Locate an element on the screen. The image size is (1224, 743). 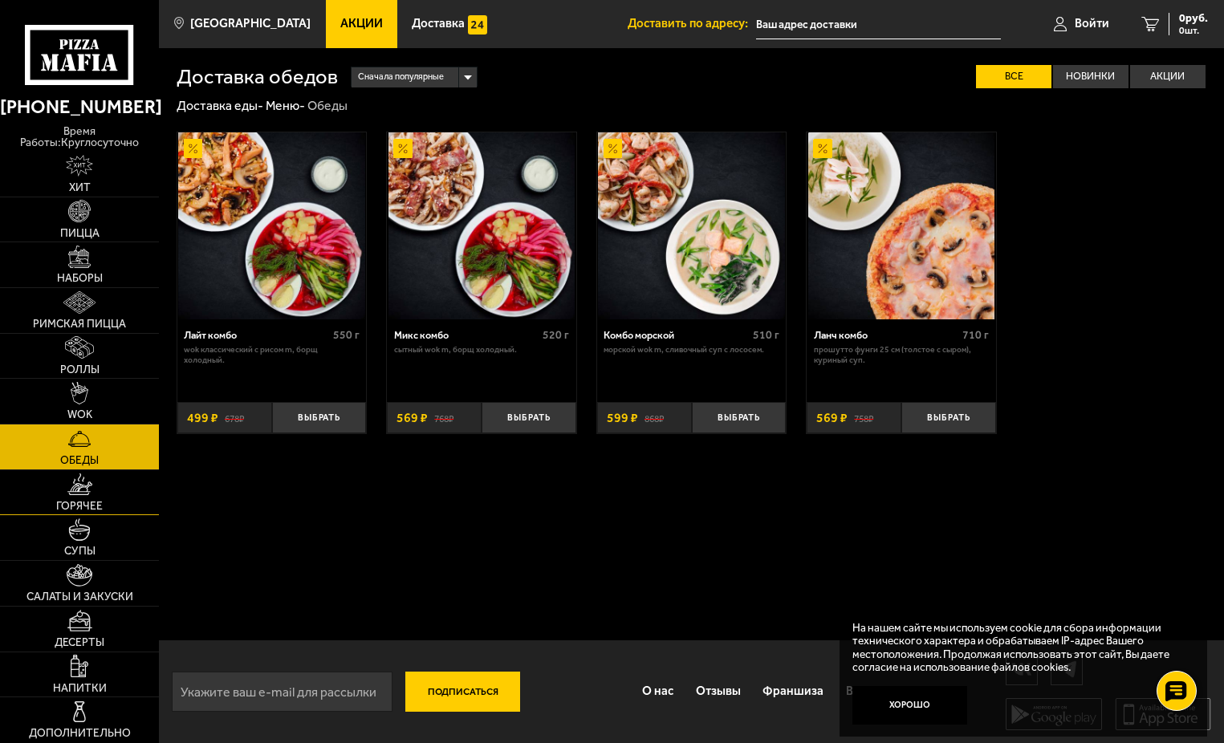
span: Обеды is located at coordinates (79, 461).